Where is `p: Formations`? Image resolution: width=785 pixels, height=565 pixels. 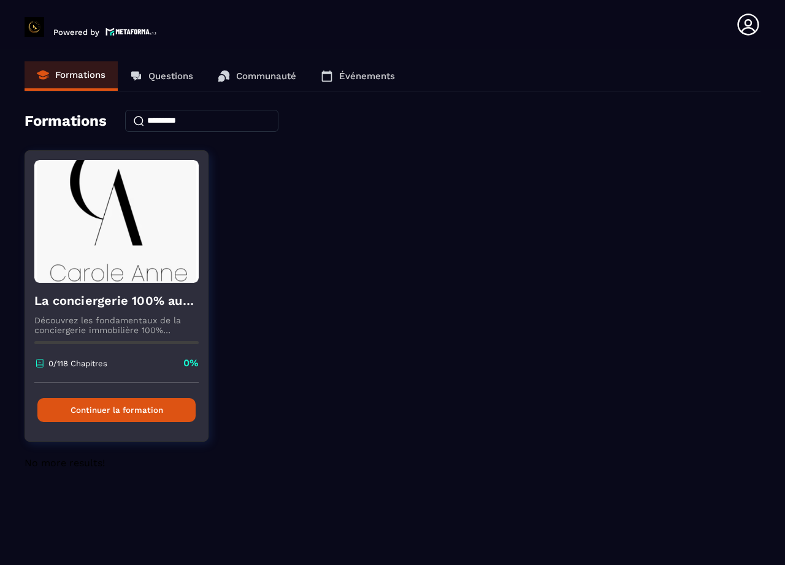
p: Formations is located at coordinates (80, 75).